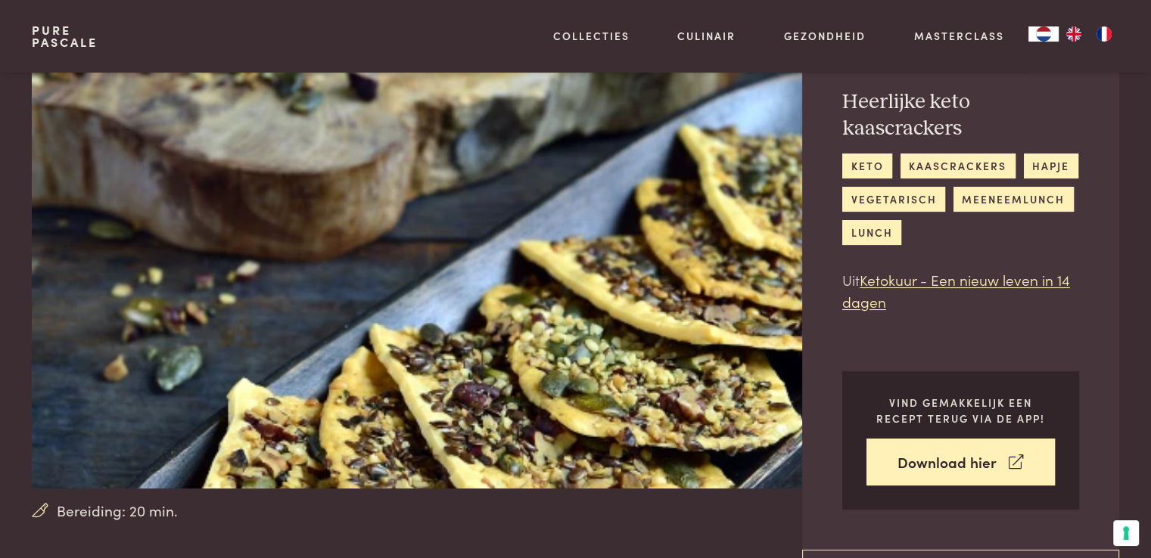 This screenshot has height=558, width=1151. What do you see at coordinates (1089, 34) in the screenshot?
I see `ul: Language list` at bounding box center [1089, 34].